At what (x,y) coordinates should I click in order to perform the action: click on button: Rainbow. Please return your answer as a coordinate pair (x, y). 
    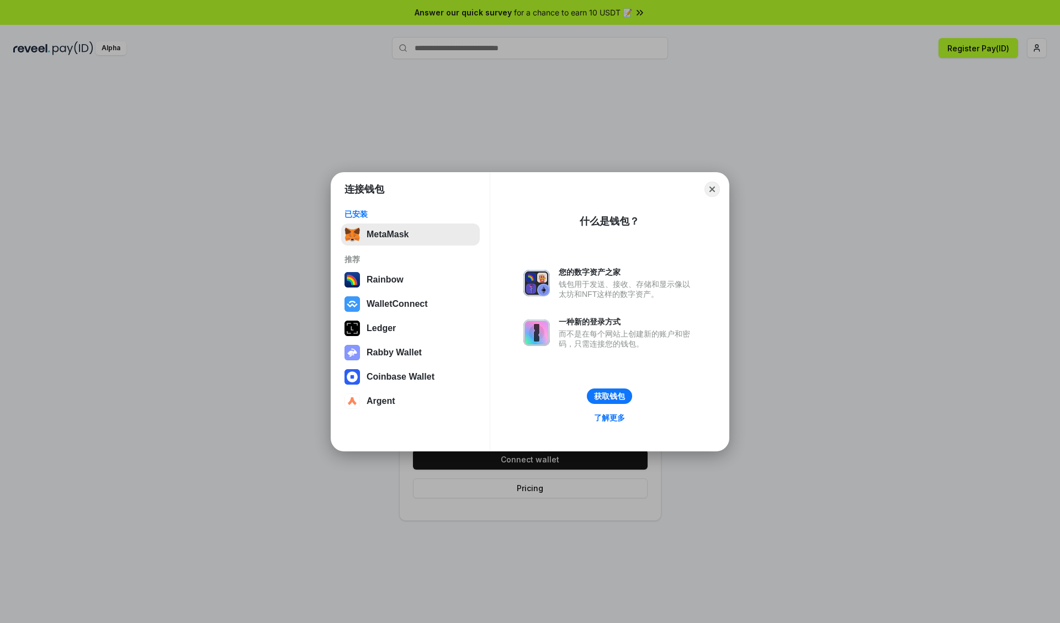
    Looking at the image, I should click on (410, 280).